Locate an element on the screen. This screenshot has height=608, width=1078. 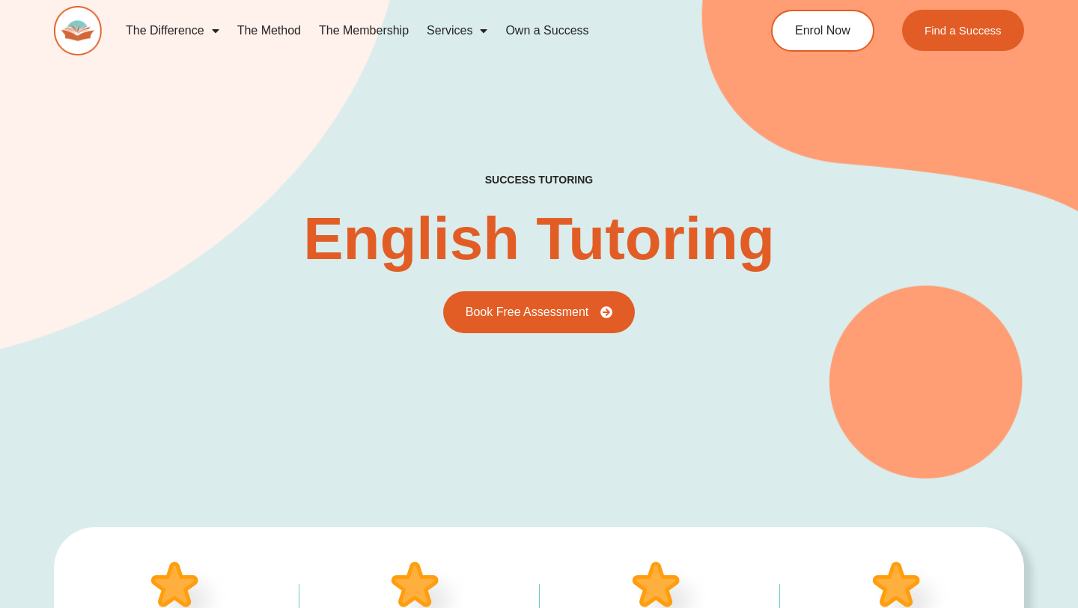
a: The Membership is located at coordinates (364, 31).